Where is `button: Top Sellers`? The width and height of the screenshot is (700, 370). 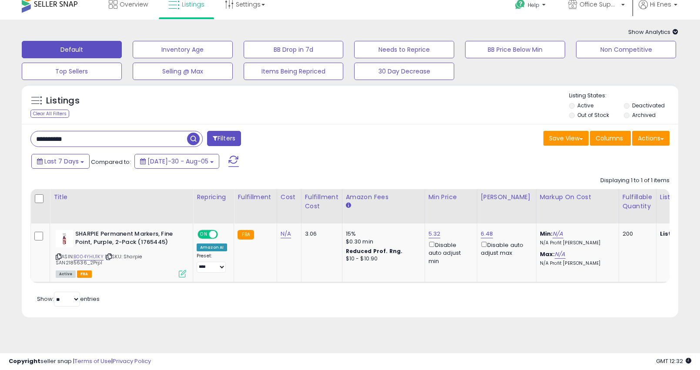 button: Top Sellers is located at coordinates (72, 71).